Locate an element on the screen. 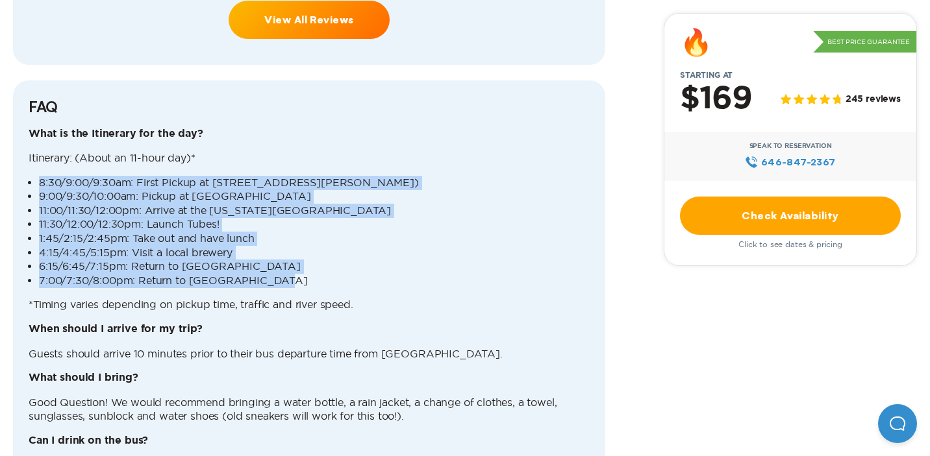 The width and height of the screenshot is (930, 456). li: 1:45/2:15/2:45pm: Take out and have lunch is located at coordinates (314, 239).